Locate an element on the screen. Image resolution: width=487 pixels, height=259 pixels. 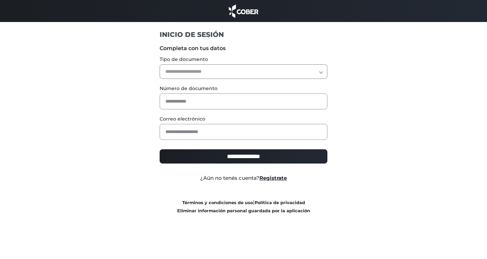
img: cober_marca.png is located at coordinates (243, 11).